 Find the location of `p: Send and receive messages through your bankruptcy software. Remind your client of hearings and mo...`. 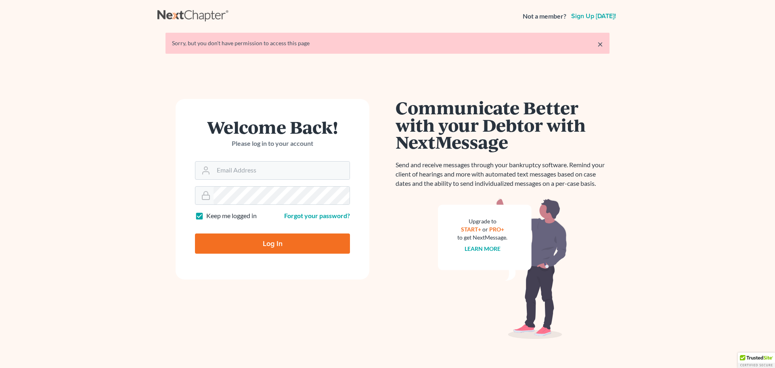

p: Send and receive messages through your bankruptcy software. Remind your client of hearings and mo... is located at coordinates (502, 174).